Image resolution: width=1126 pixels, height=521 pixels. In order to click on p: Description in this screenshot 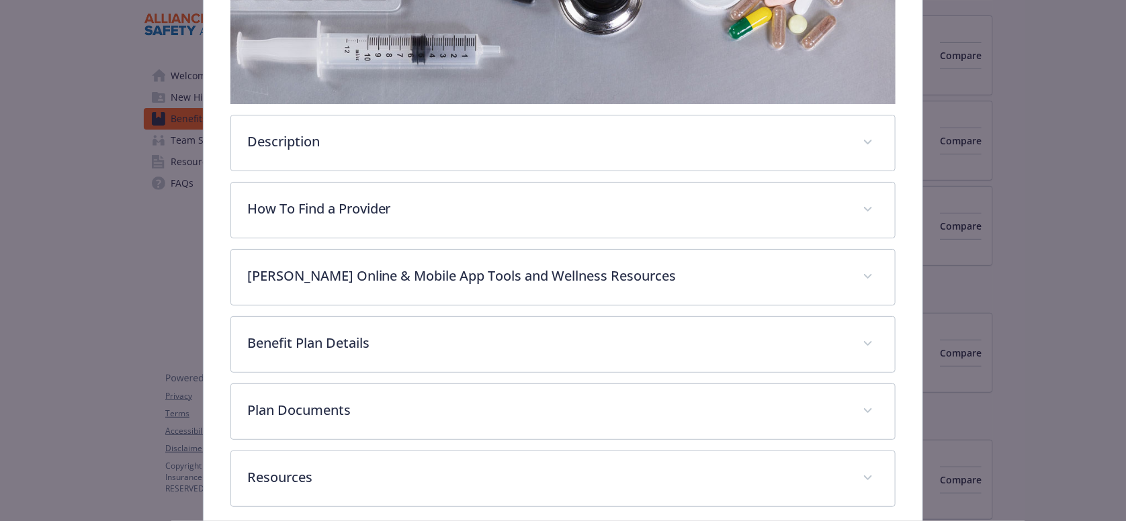, I will do `click(547, 142)`.